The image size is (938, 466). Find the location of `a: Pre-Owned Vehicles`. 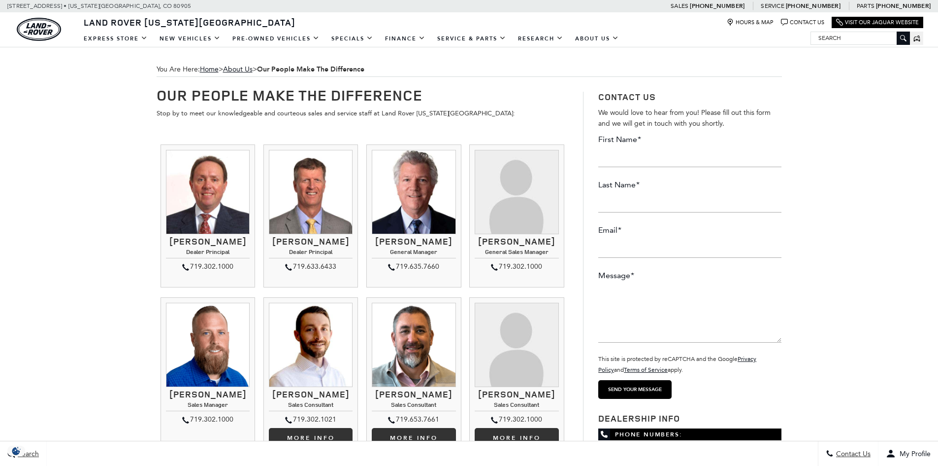

a: Pre-Owned Vehicles is located at coordinates (276, 38).